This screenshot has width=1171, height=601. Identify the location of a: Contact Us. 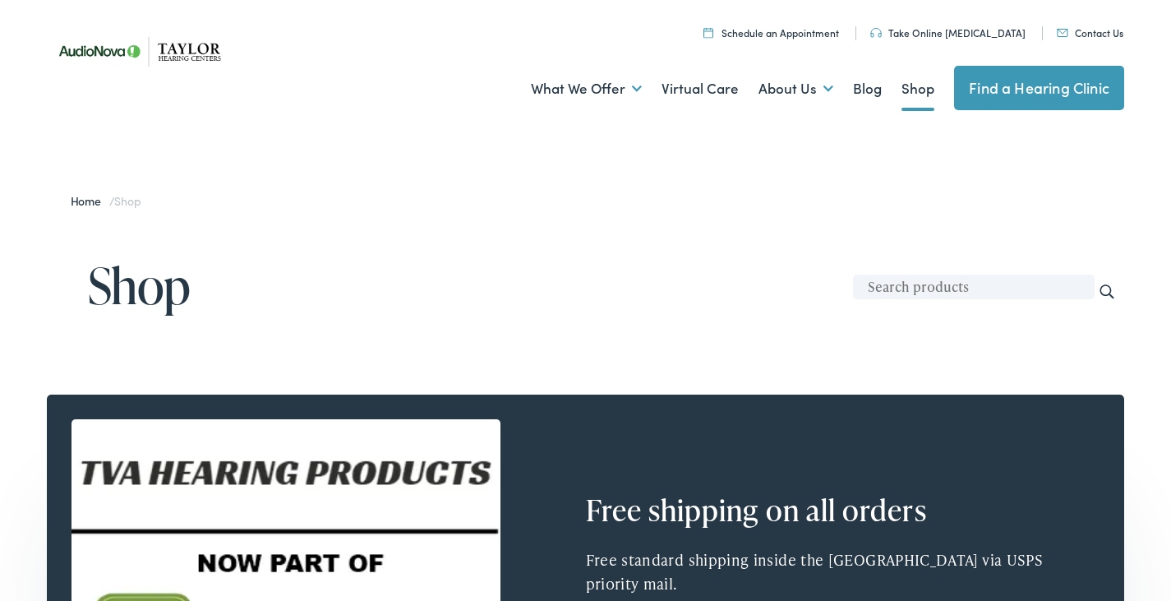
(1090, 32).